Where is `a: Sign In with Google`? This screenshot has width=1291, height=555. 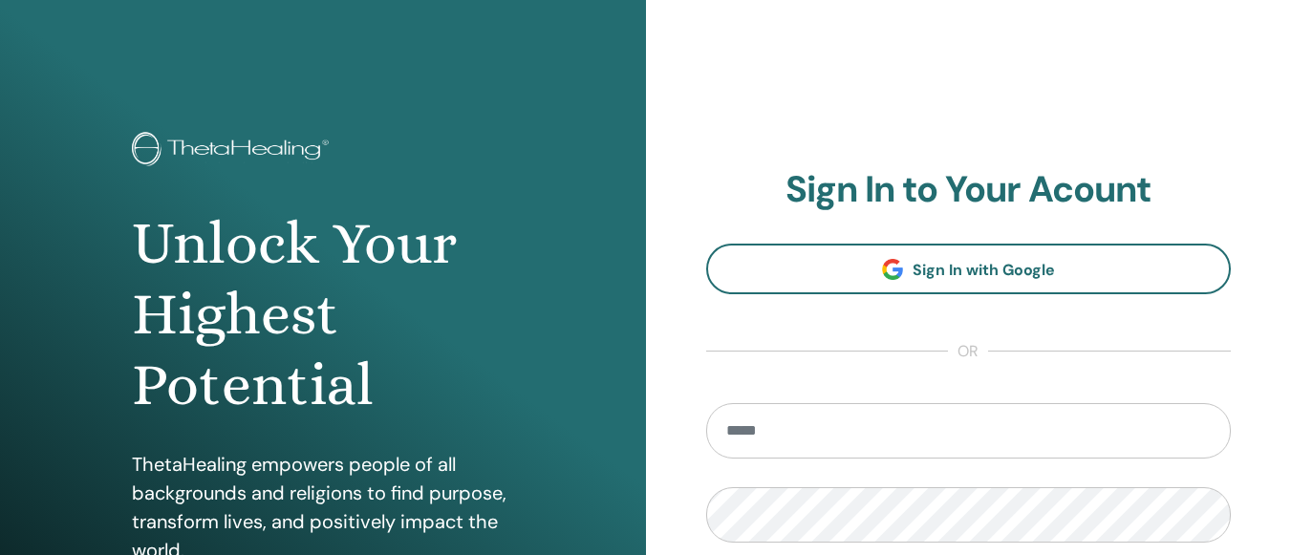
a: Sign In with Google is located at coordinates (969, 269).